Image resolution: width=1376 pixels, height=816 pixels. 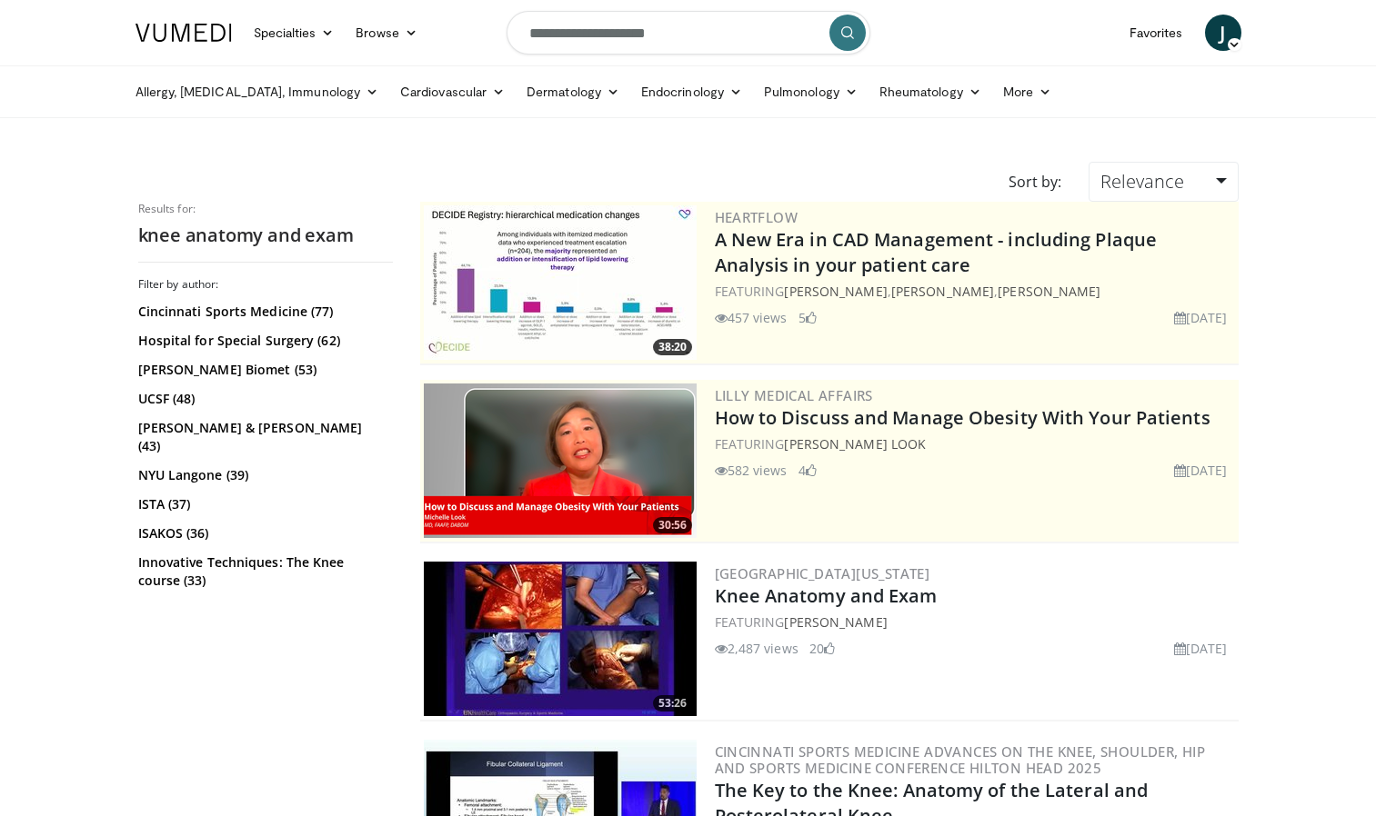 I want to click on img: c98a6a29-1ea0-4bd5-8cf5-4d1e188984a7.png.300x170_q85_crop-smart_upscale.png, so click(x=560, y=461).